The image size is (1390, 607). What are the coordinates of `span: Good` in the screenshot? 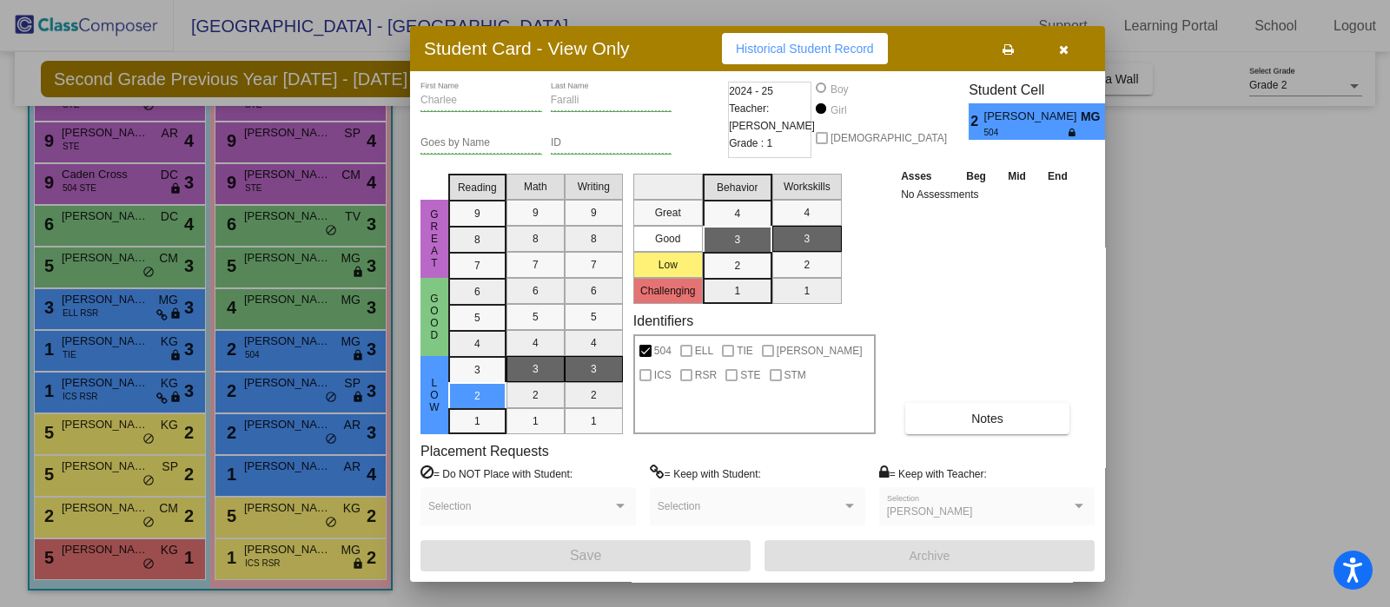 It's located at (435, 317).